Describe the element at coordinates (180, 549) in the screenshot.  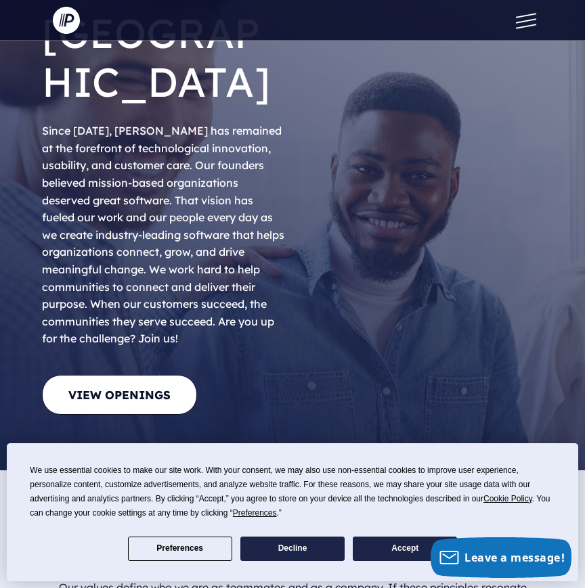
I see `button: Preferences` at that location.